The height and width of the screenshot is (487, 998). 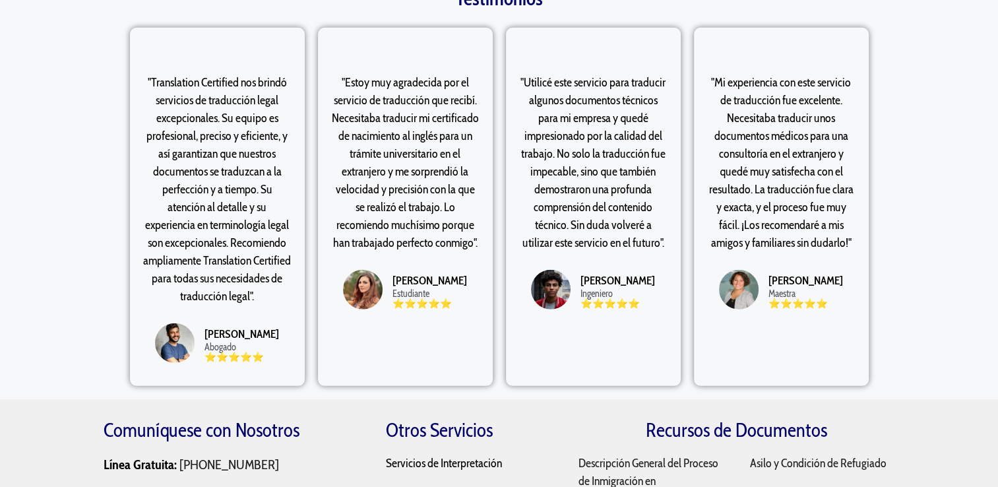 I want to click on p: "Translation Certified nos brindó servicios de traducción legal excepcionales. Su equipo es profe..., so click(x=217, y=189).